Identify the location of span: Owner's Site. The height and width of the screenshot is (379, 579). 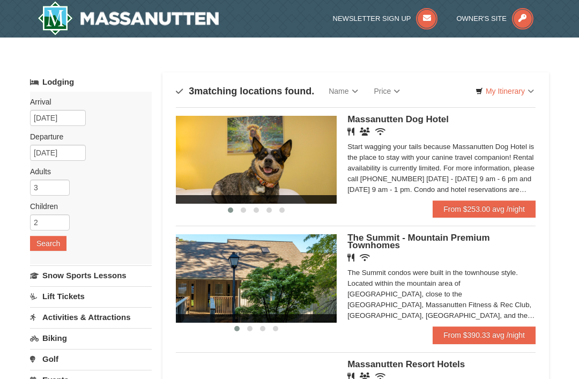
(482, 18).